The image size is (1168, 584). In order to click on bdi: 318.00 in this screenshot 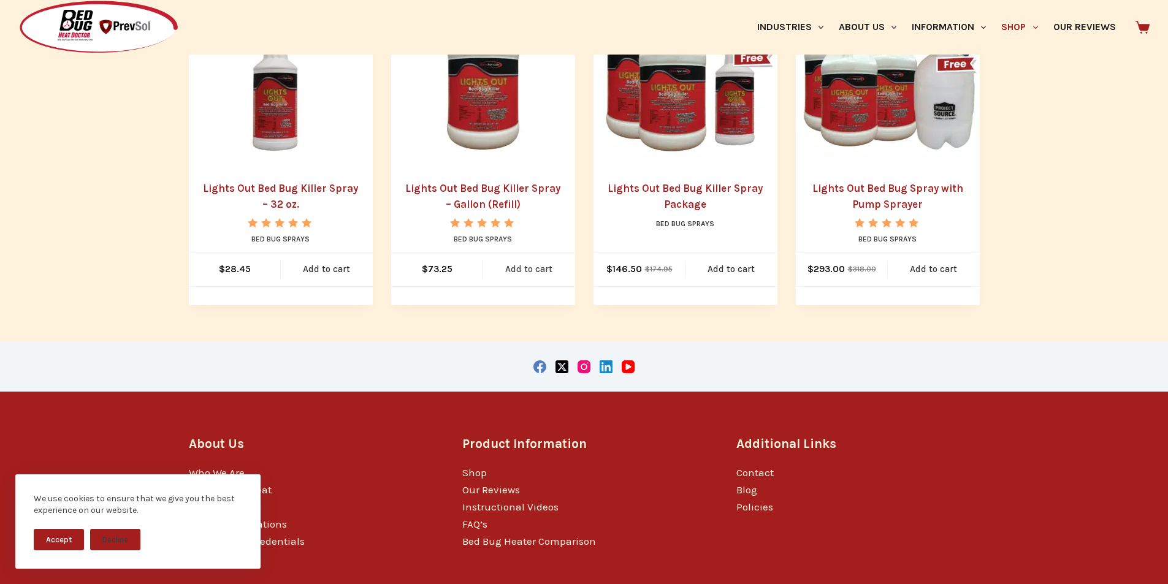, I will do `click(862, 269)`.